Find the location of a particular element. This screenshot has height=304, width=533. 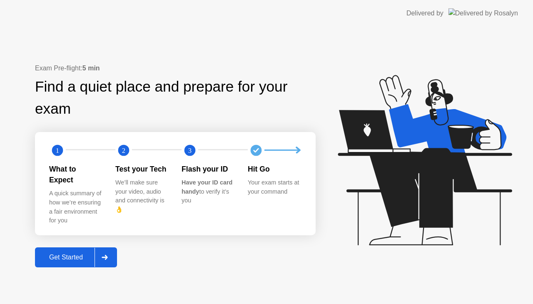

div: Hit Go is located at coordinates (274, 169).